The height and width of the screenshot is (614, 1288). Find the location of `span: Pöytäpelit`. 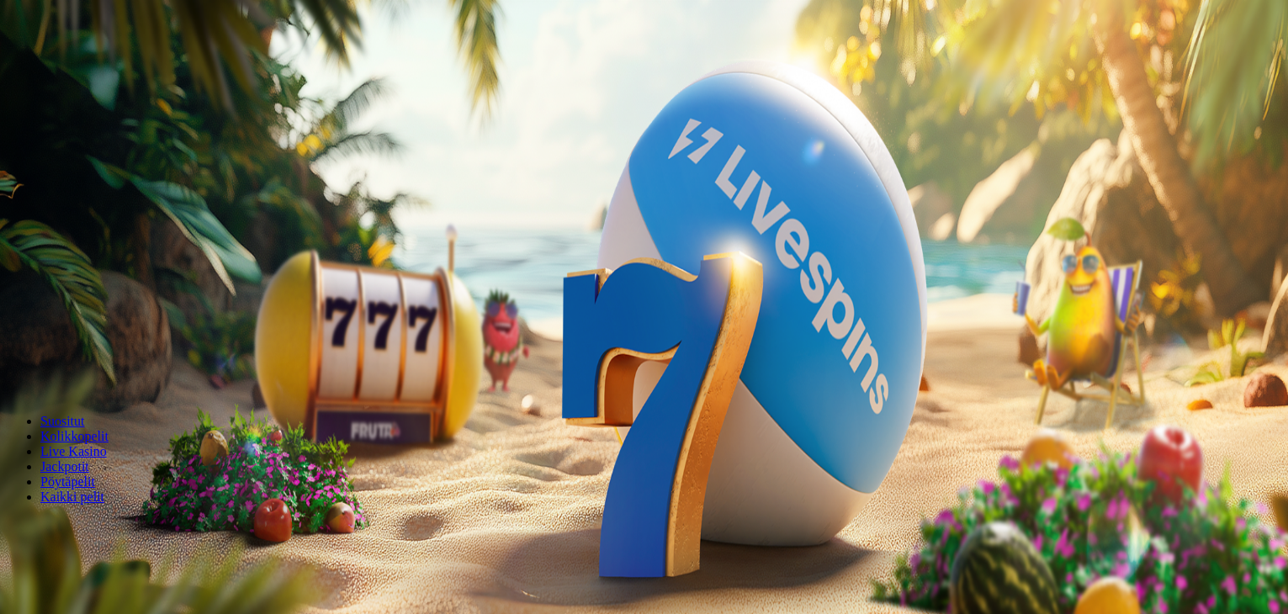

span: Pöytäpelit is located at coordinates (67, 481).